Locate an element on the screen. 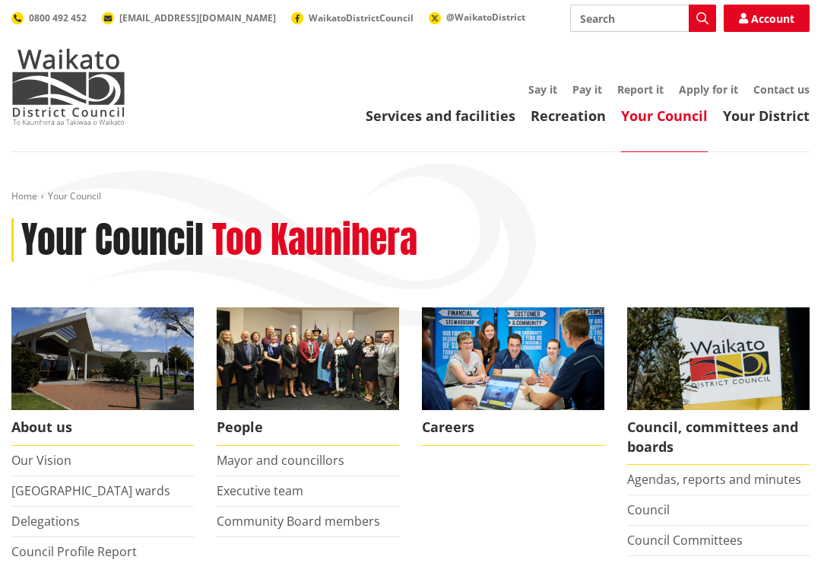 The image size is (821, 563). a: Your District is located at coordinates (766, 116).